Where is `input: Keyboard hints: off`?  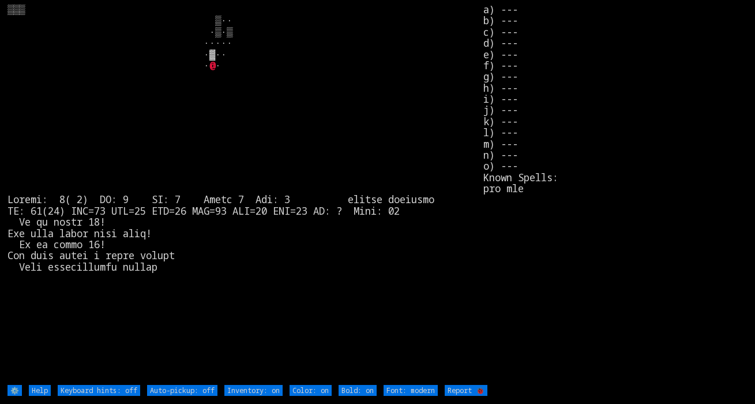 input: Keyboard hints: off is located at coordinates (99, 390).